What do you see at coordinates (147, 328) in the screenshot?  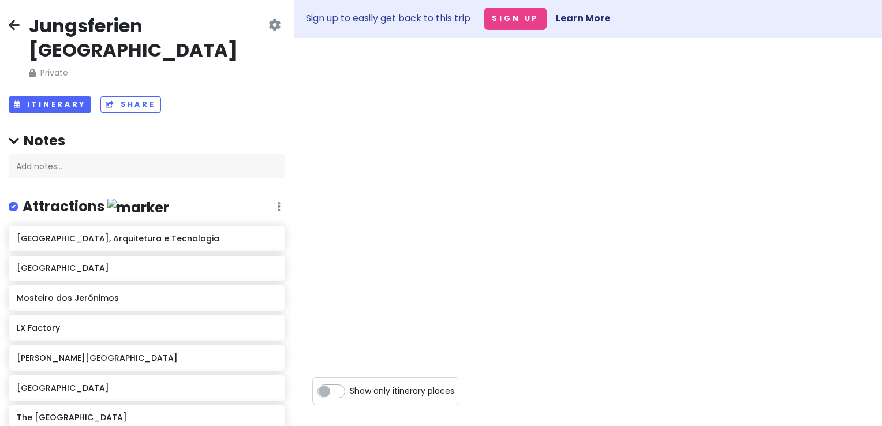 I see `h6: LX Factory` at bounding box center [147, 328].